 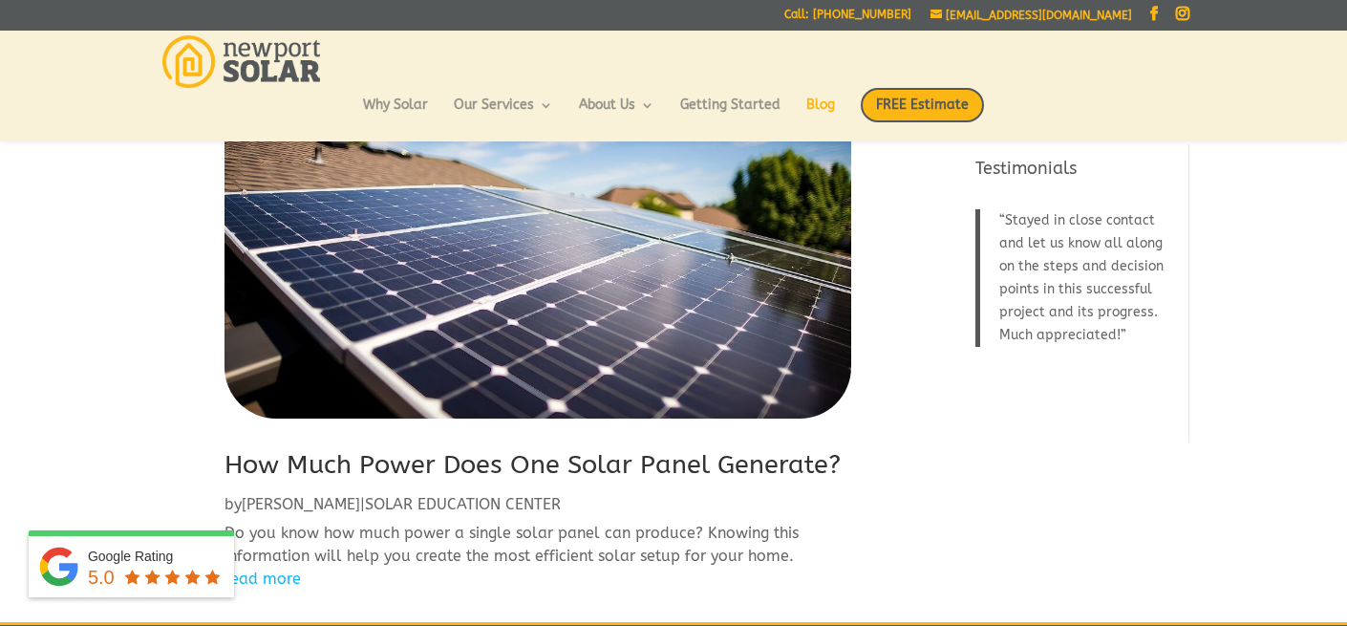 What do you see at coordinates (821, 115) in the screenshot?
I see `a: Blog` at bounding box center [821, 115].